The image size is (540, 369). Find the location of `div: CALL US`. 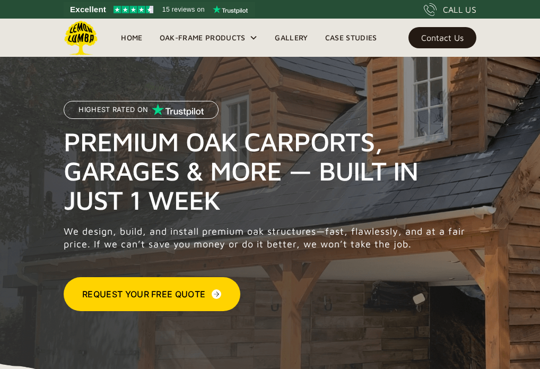

div: CALL US is located at coordinates (460, 10).